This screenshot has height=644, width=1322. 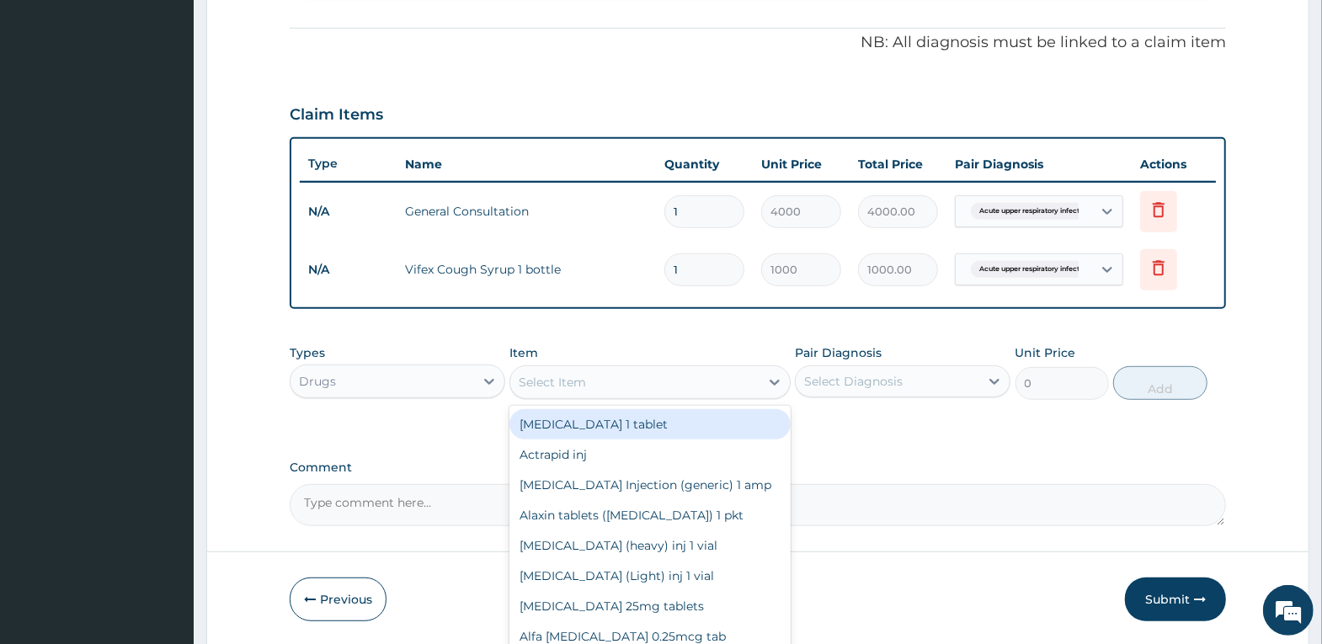 What do you see at coordinates (526, 164) in the screenshot?
I see `th: Name` at bounding box center [526, 164].